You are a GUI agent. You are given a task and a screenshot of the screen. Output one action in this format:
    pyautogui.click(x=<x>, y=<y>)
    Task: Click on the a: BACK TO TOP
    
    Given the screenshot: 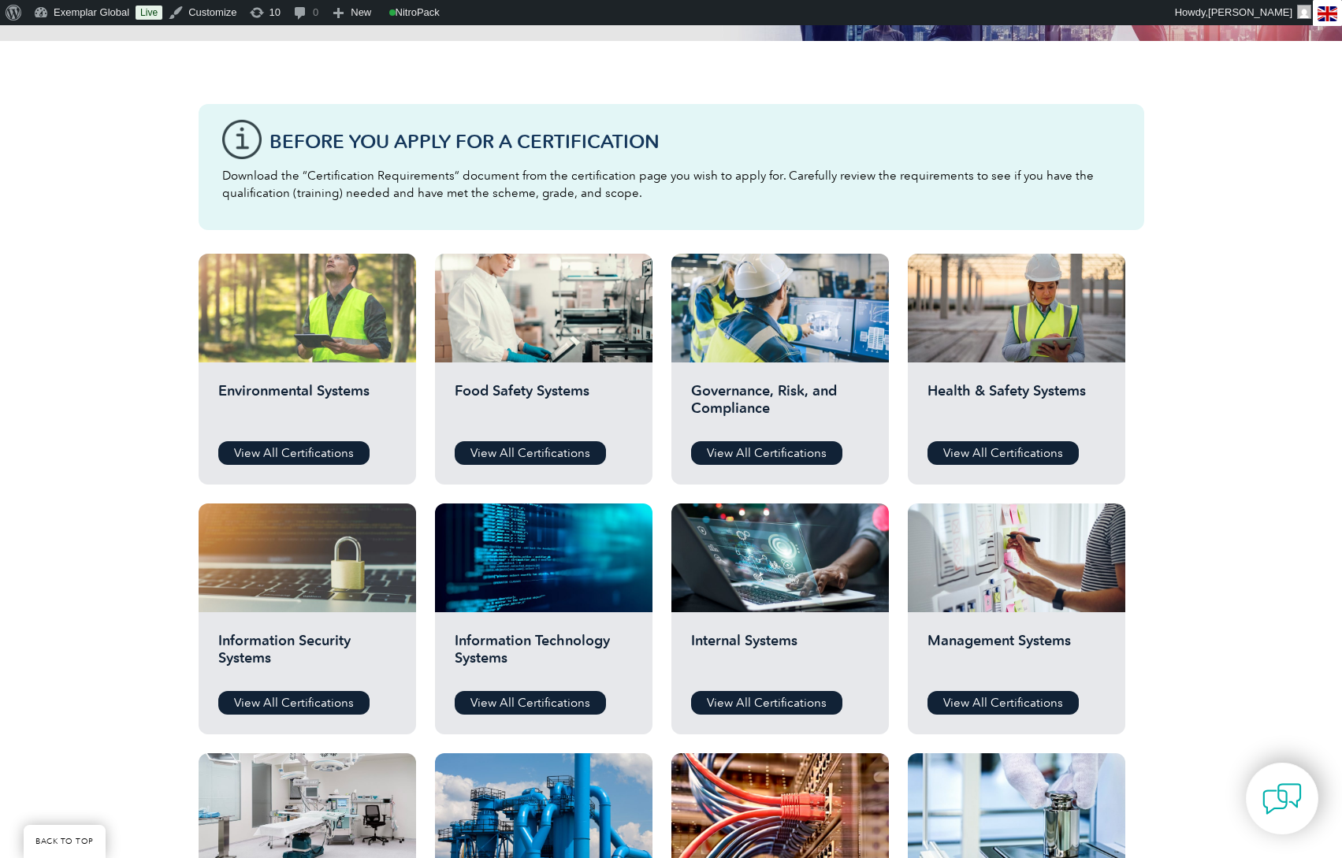 What is the action you would take?
    pyautogui.click(x=65, y=842)
    